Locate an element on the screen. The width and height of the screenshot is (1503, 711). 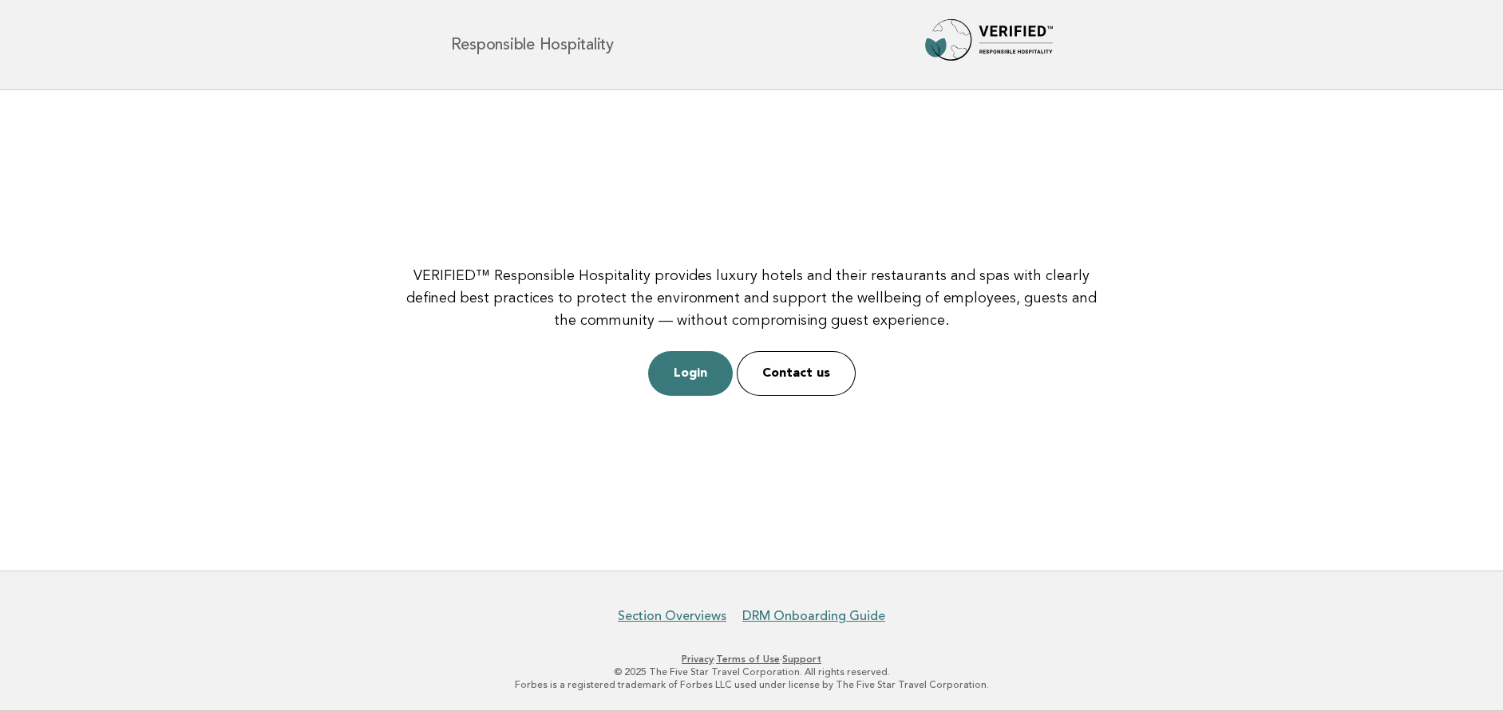
a: DRM Onboarding Guide is located at coordinates (814, 616).